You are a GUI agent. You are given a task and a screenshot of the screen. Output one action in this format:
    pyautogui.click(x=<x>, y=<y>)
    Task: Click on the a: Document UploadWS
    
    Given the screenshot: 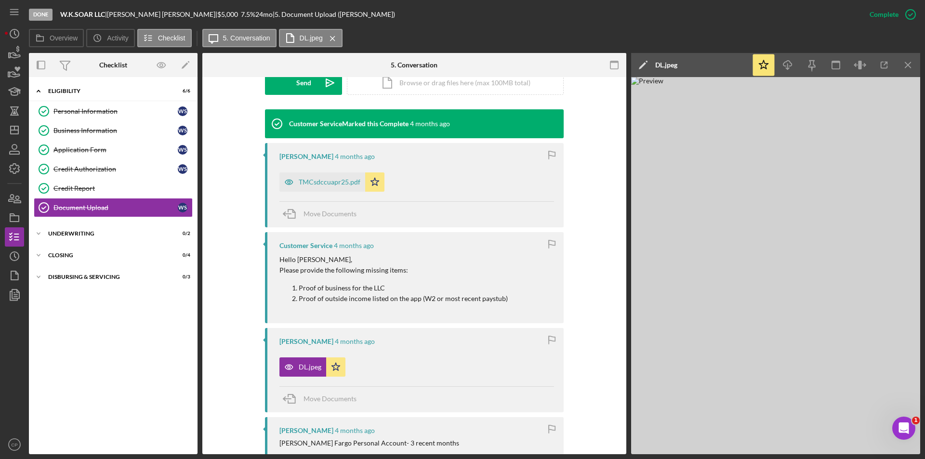 What is the action you would take?
    pyautogui.click(x=113, y=208)
    